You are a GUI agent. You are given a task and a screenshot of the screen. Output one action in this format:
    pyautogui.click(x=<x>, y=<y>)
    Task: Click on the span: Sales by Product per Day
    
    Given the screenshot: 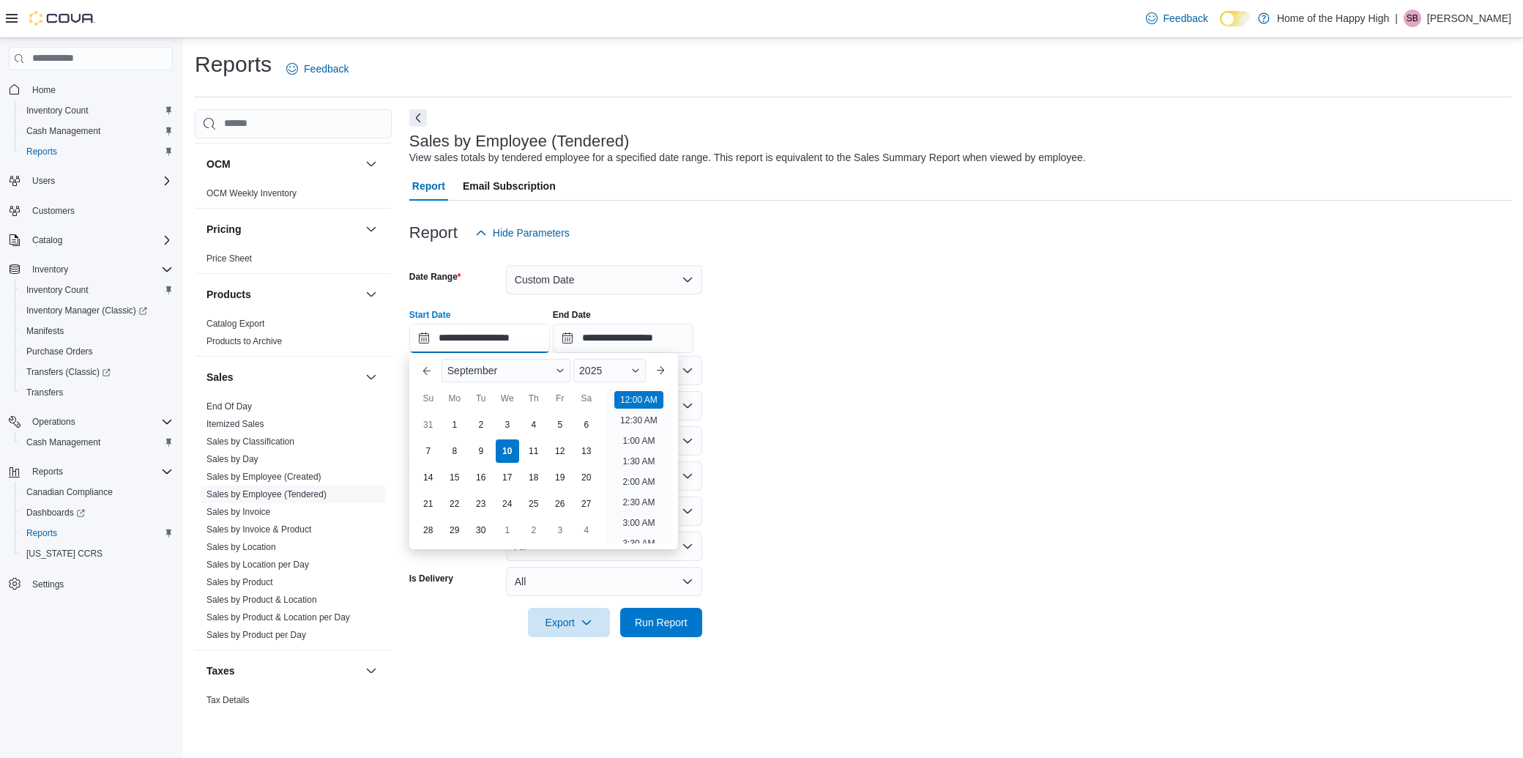 What is the action you would take?
    pyautogui.click(x=256, y=635)
    